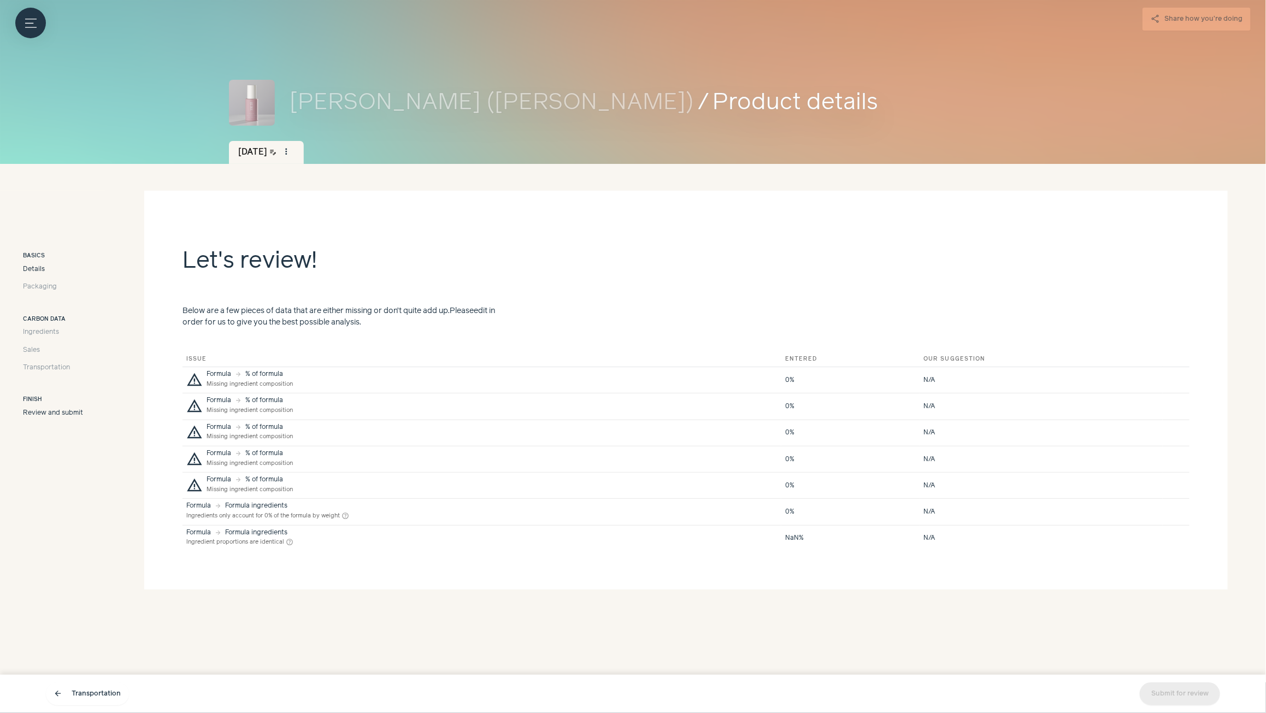 Image resolution: width=1266 pixels, height=713 pixels. I want to click on div: Ingredient proportions are identical, so click(240, 543).